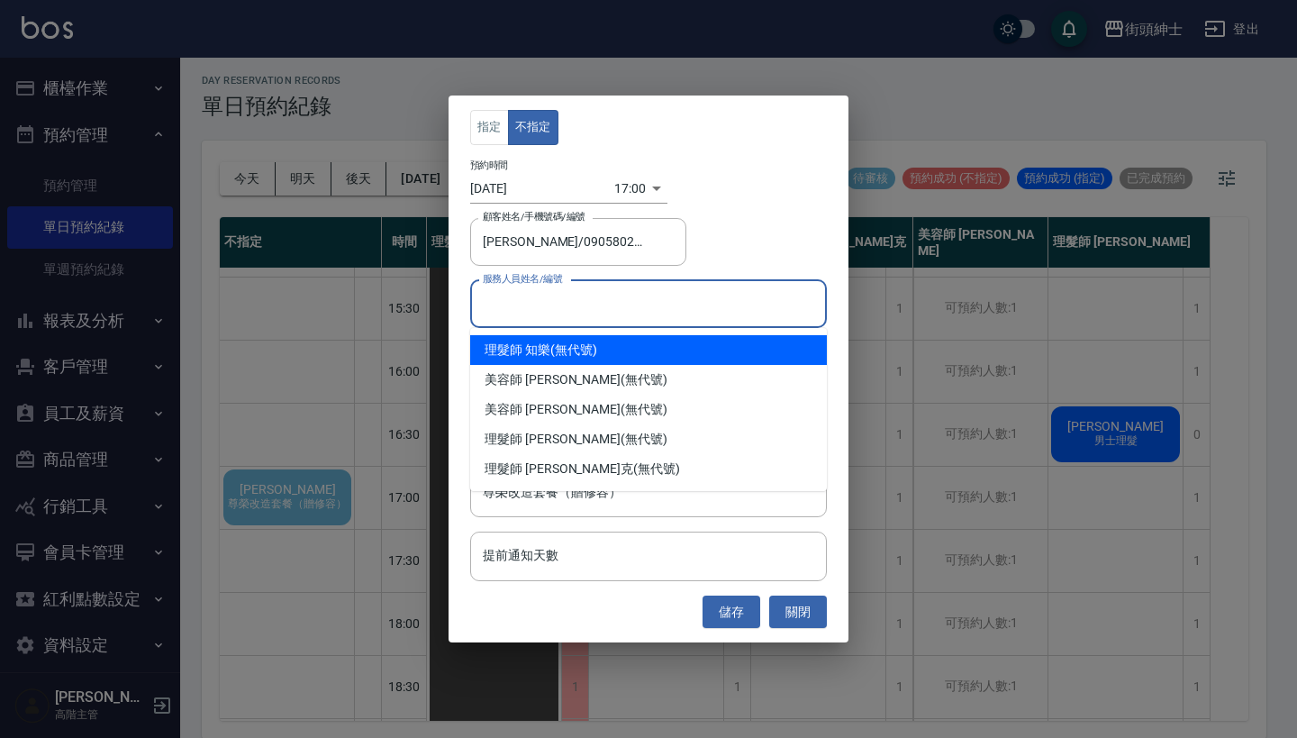 The width and height of the screenshot is (1297, 738). I want to click on label: 服務人員姓名/編號, so click(522, 278).